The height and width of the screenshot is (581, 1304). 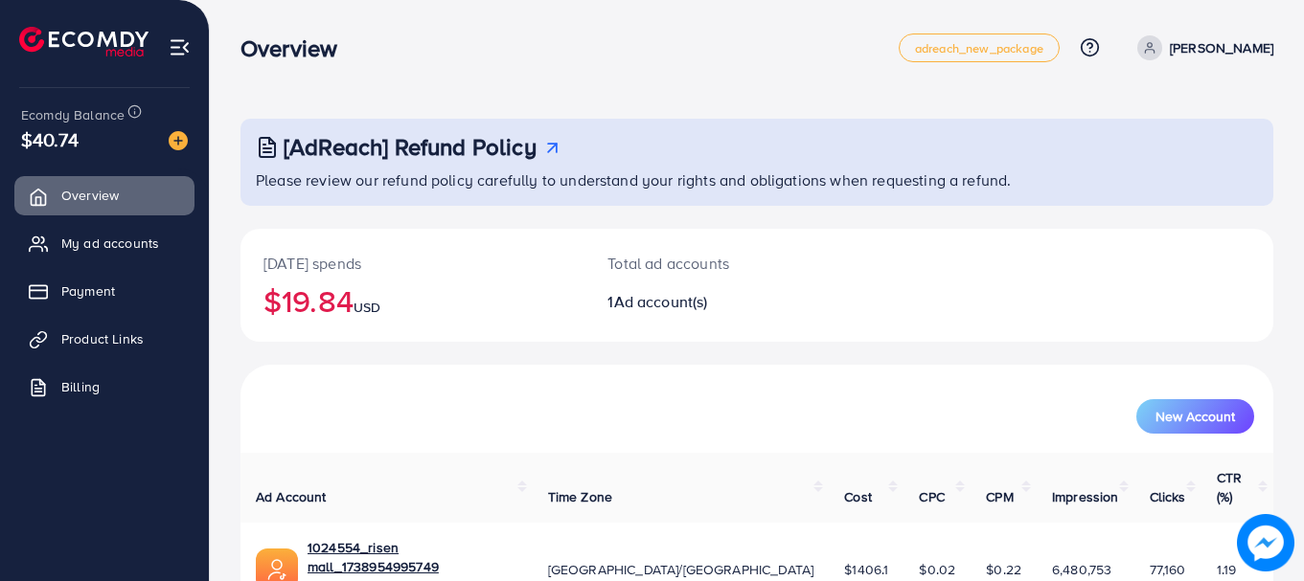 What do you see at coordinates (1195, 417) in the screenshot?
I see `span: New Account` at bounding box center [1195, 417].